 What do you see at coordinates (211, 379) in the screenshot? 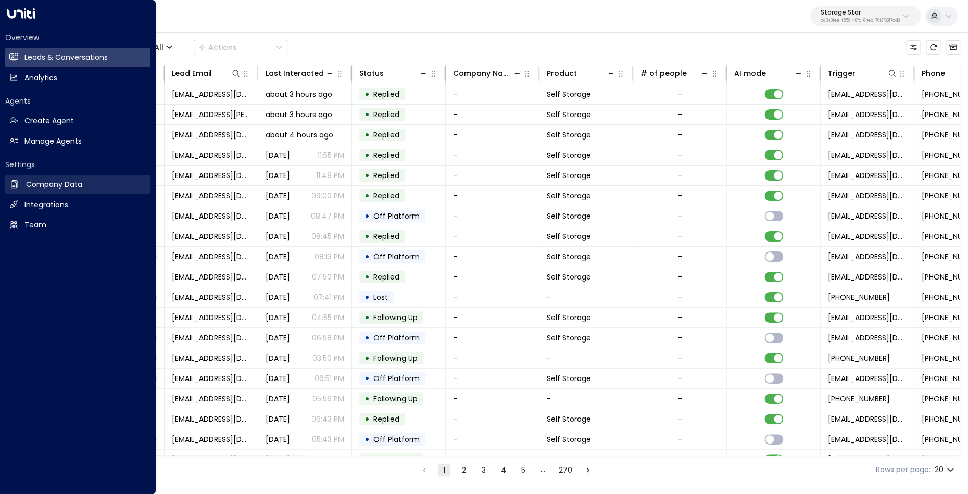
I see `span: tdv813@aol.com` at bounding box center [211, 379].